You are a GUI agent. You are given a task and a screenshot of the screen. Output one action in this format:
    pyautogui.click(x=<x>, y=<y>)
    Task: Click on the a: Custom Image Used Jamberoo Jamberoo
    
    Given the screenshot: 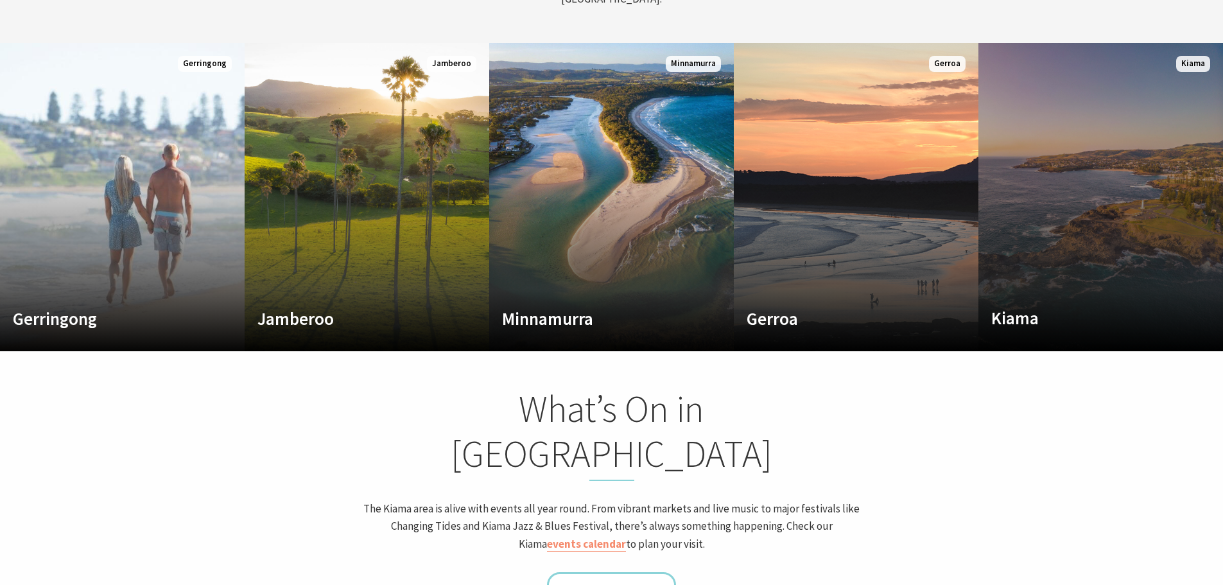 What is the action you would take?
    pyautogui.click(x=367, y=197)
    